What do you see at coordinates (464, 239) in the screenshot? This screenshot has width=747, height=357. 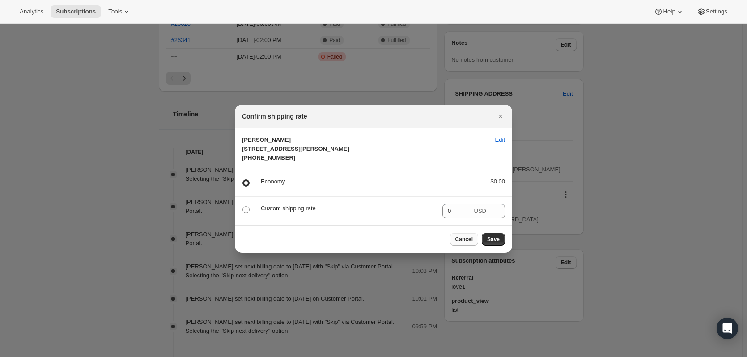 I see `span: Cancel` at bounding box center [464, 239].